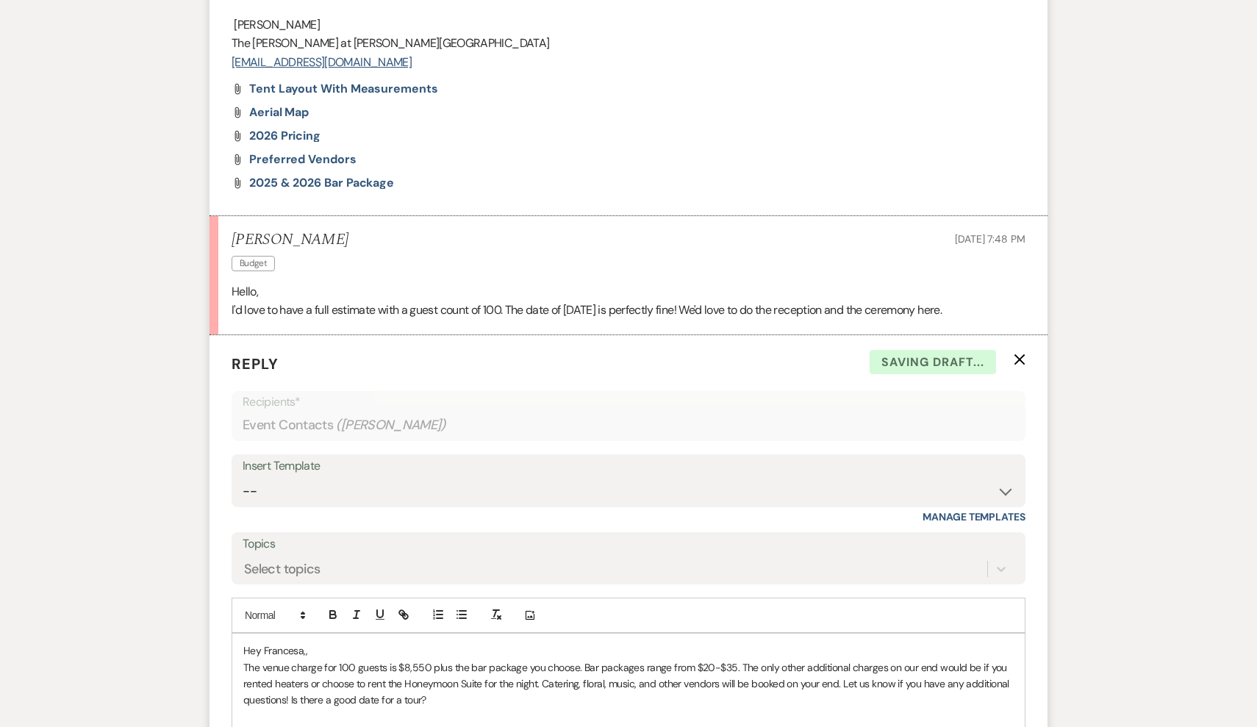 The width and height of the screenshot is (1257, 727). Describe the element at coordinates (255, 364) in the screenshot. I see `span: Reply` at that location.